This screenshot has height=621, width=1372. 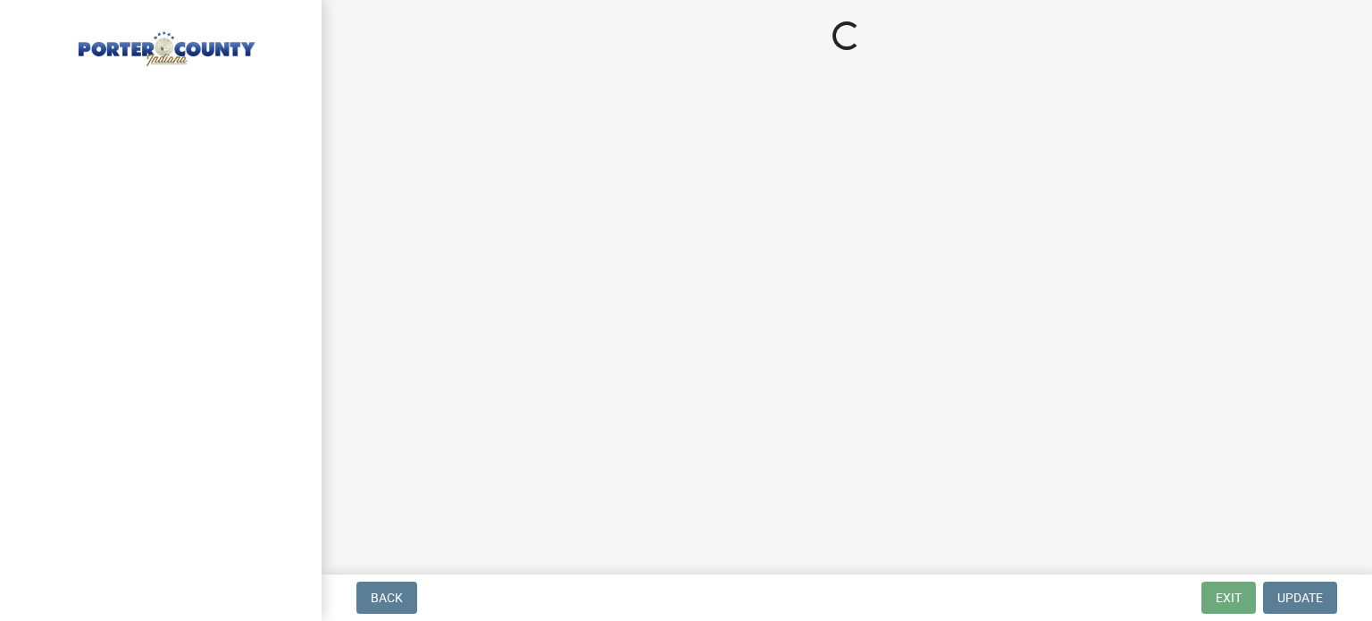 I want to click on img: Porter County, Indiana, so click(x=164, y=44).